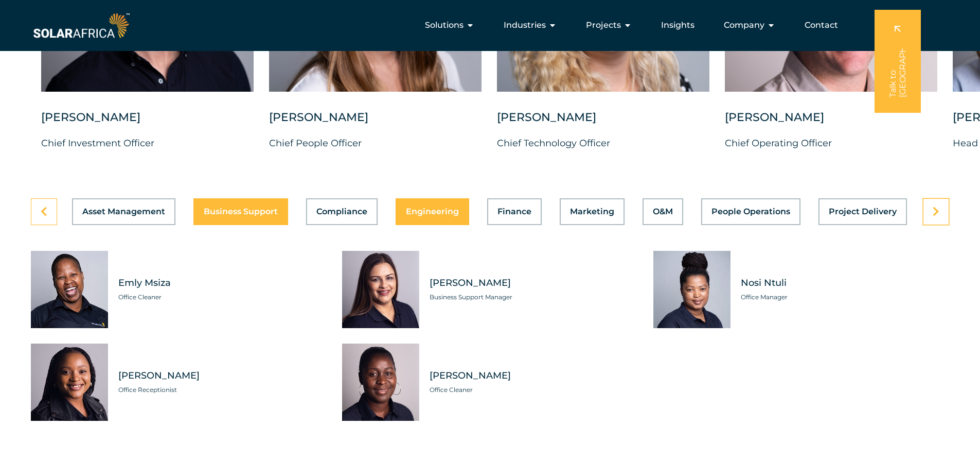 This screenshot has width=980, height=460. I want to click on span: Business Support Manager, so click(534, 297).